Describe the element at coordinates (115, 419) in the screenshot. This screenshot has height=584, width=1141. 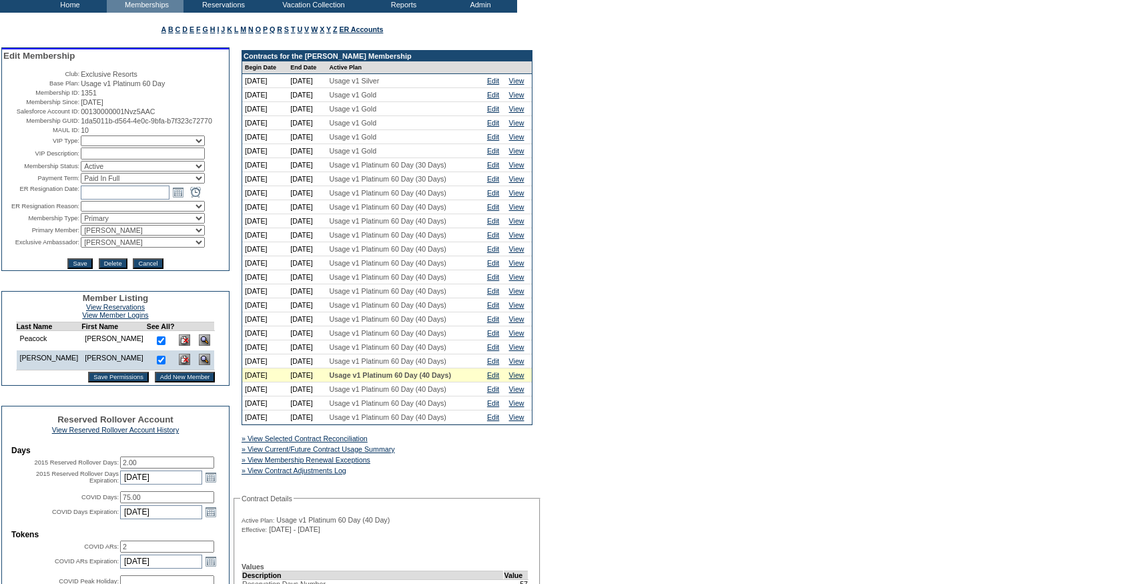
I see `span: Reserved Rollover Account` at that location.